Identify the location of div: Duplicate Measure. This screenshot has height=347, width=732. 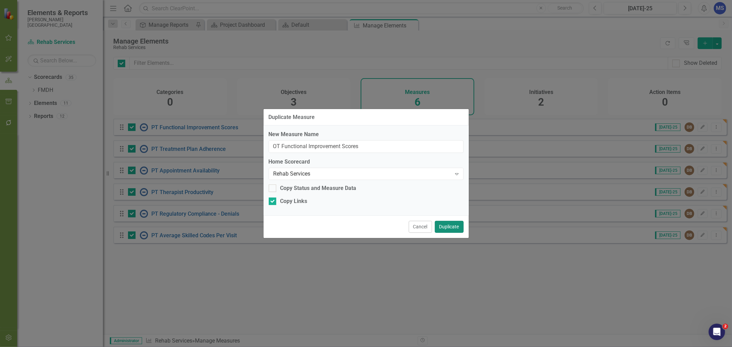
(292, 117).